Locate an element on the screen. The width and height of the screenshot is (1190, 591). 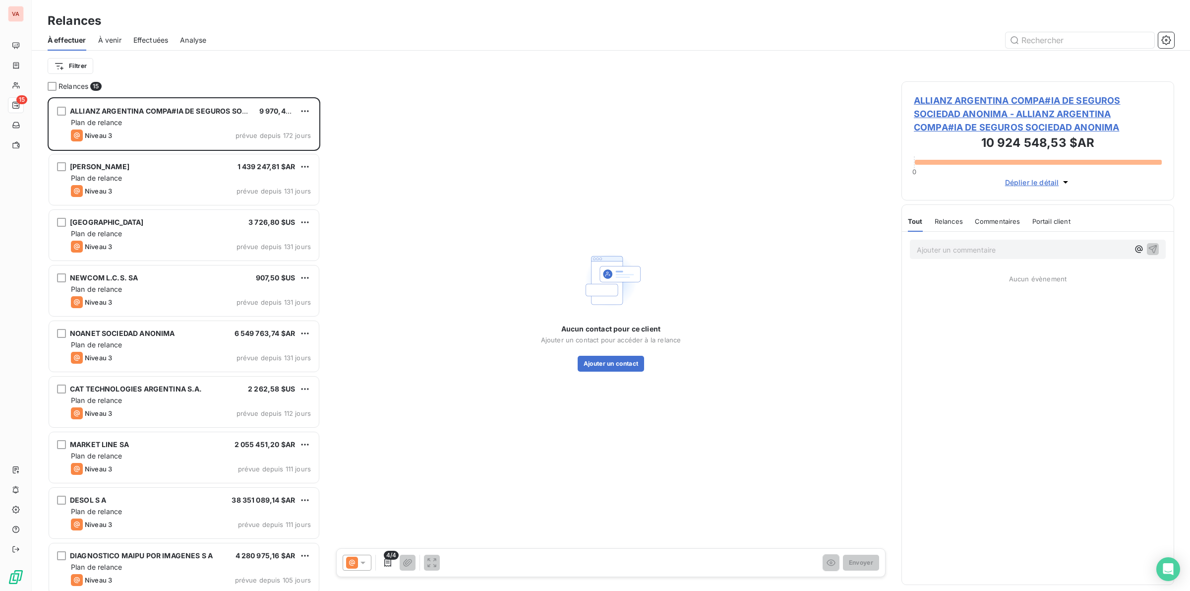
span: 907,50 $US is located at coordinates (276, 277).